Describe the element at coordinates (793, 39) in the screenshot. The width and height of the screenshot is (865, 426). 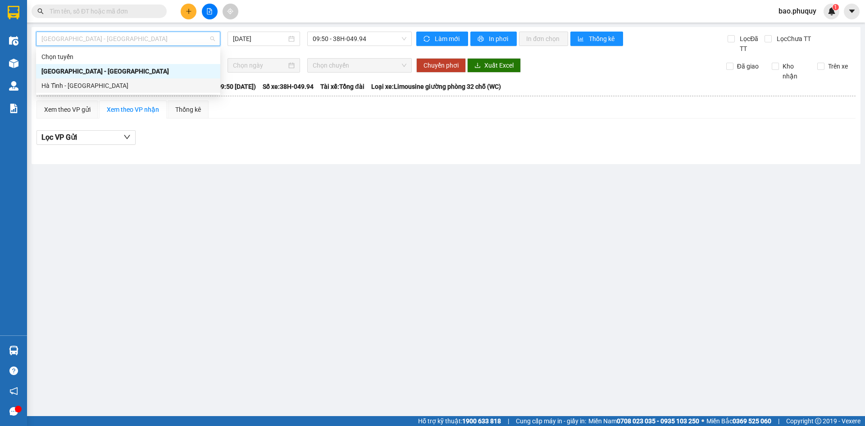
I see `span: Lọc Chưa TT` at that location.